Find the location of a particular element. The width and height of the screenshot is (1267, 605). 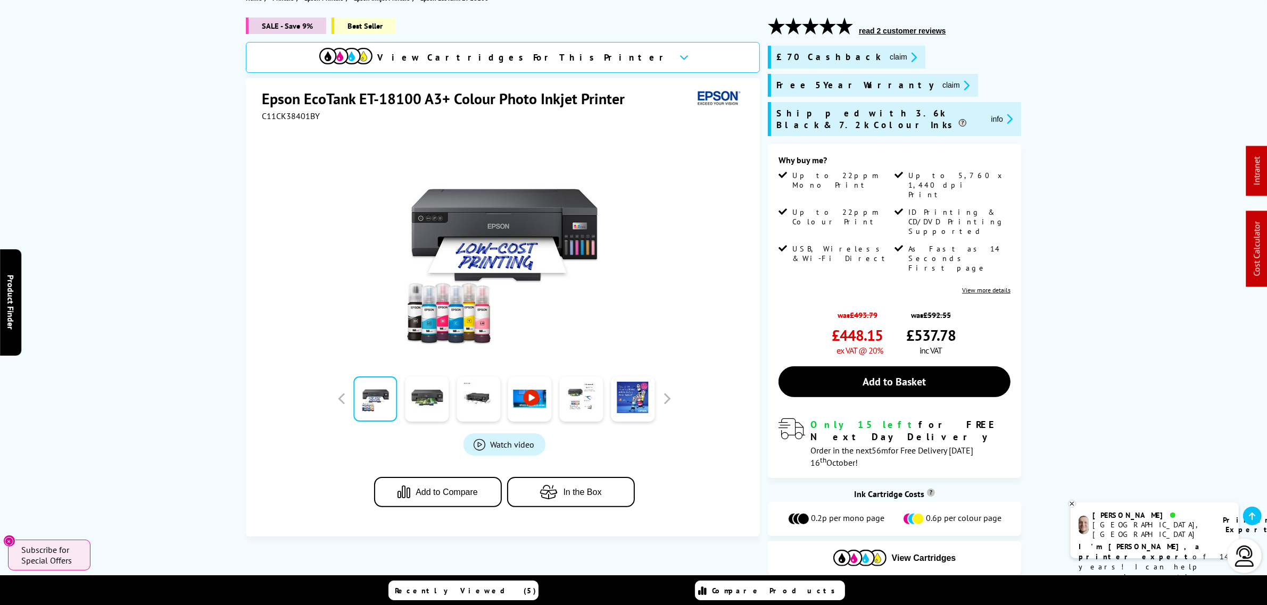

div: Why buy me? is located at coordinates (894, 163).